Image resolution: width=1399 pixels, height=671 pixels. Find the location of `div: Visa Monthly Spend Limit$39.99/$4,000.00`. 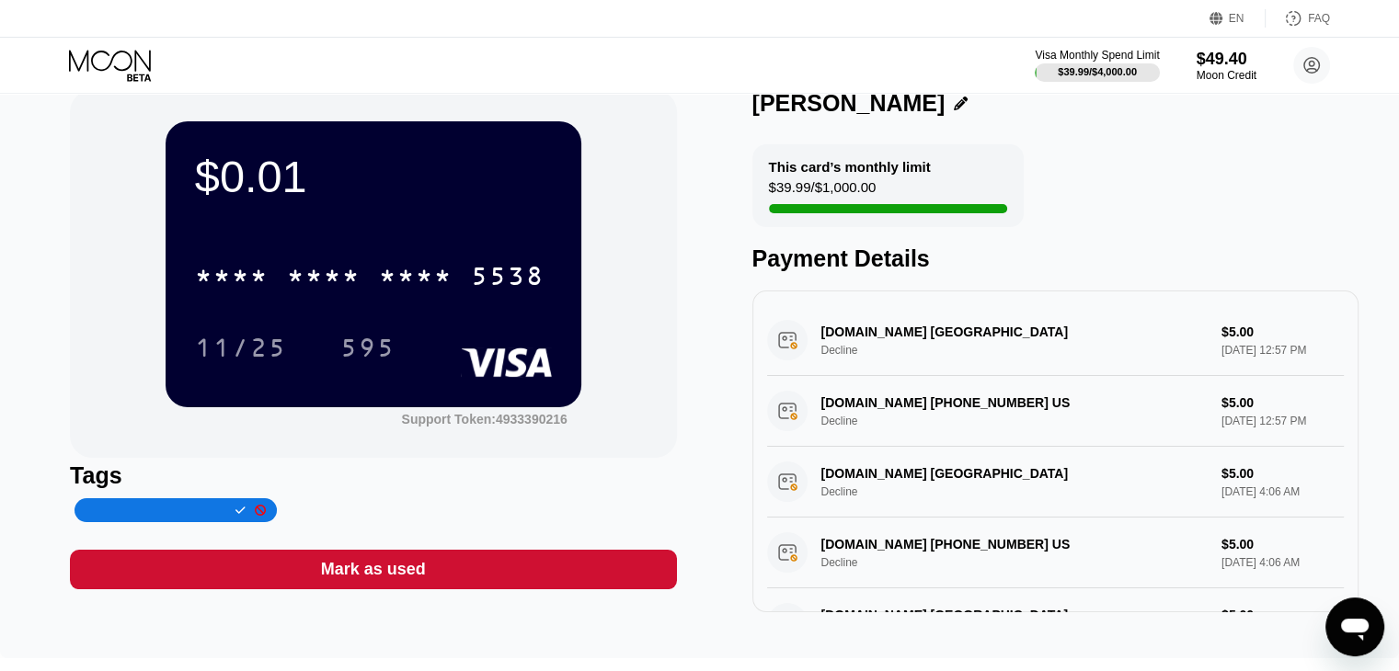

div: Visa Monthly Spend Limit$39.99/$4,000.00 is located at coordinates (1096, 65).